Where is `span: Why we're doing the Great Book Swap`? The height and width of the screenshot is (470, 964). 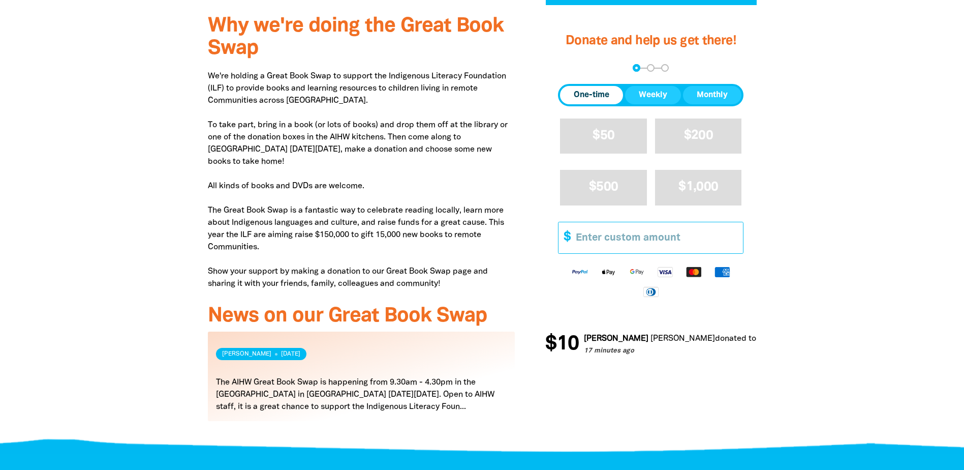 span: Why we're doing the Great Book Swap is located at coordinates (356, 37).